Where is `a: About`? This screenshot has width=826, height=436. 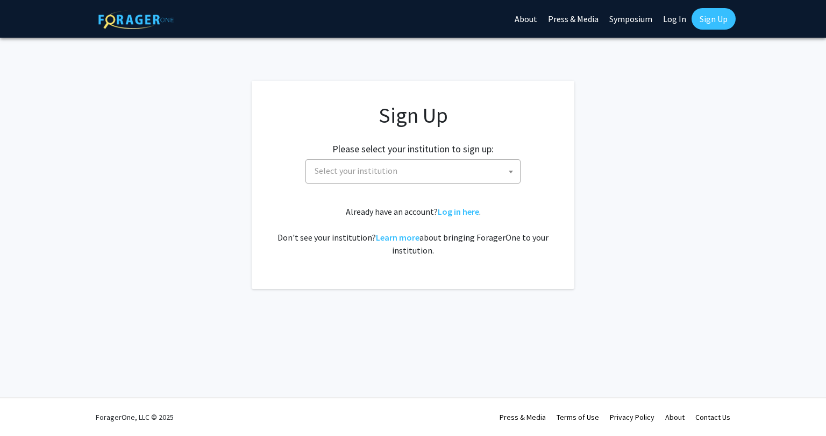 a: About is located at coordinates (675, 417).